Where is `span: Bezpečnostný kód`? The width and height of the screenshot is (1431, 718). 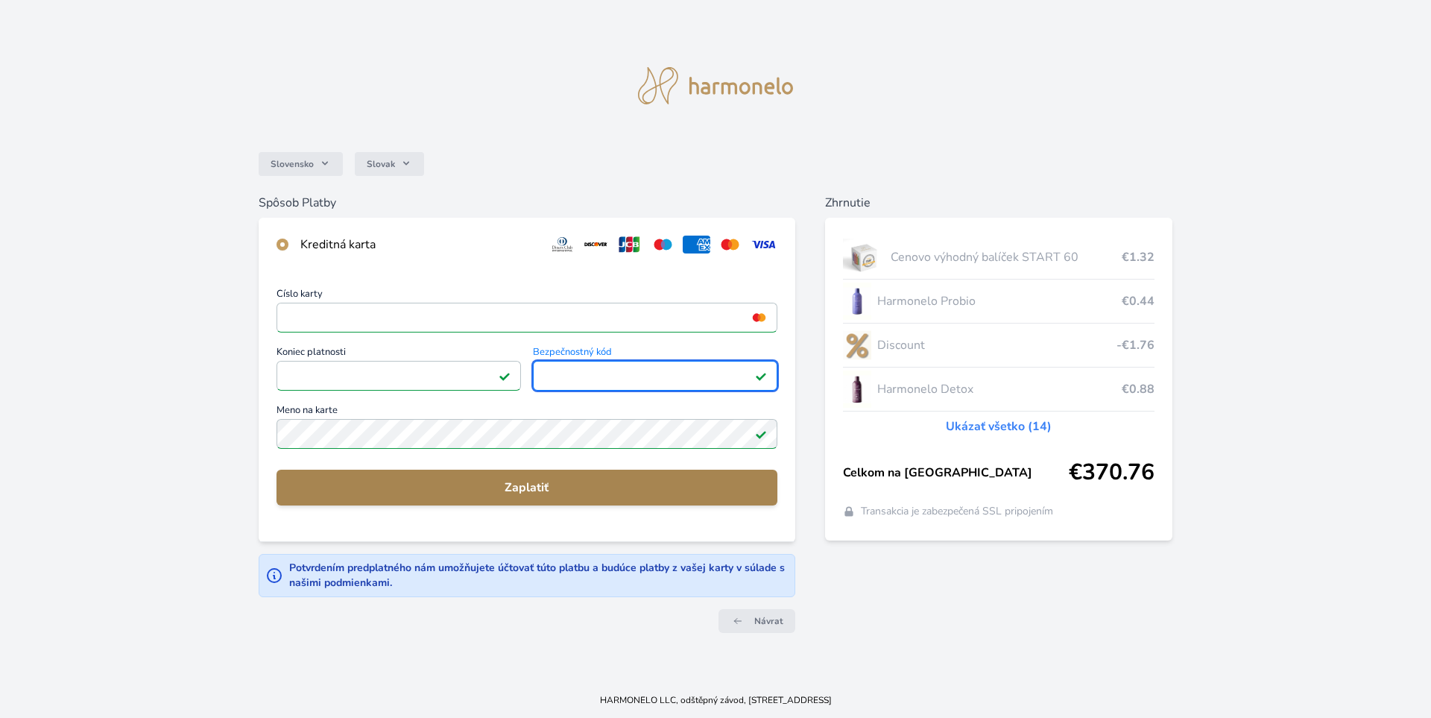 span: Bezpečnostný kód is located at coordinates (655, 354).